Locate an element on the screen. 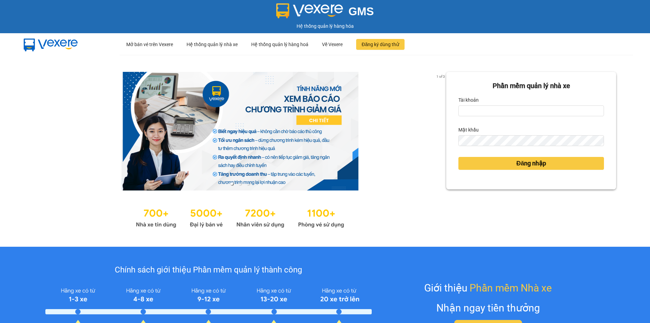 The width and height of the screenshot is (650, 323). a: GMS is located at coordinates (325, 13).